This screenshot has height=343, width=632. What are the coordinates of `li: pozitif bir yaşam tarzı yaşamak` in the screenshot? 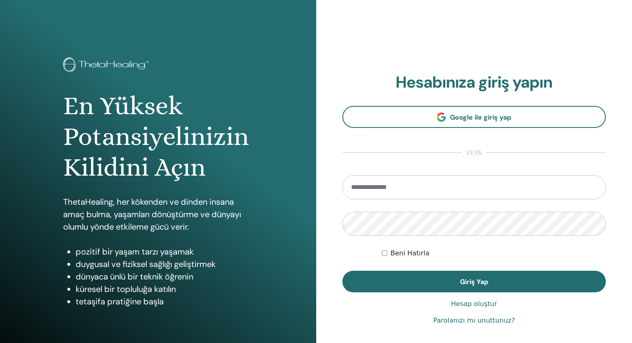 It's located at (164, 252).